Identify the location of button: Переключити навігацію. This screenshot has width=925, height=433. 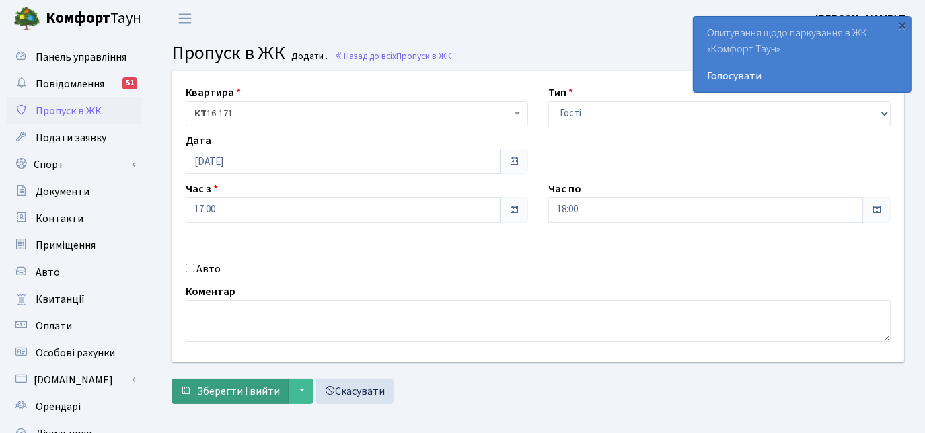
(185, 18).